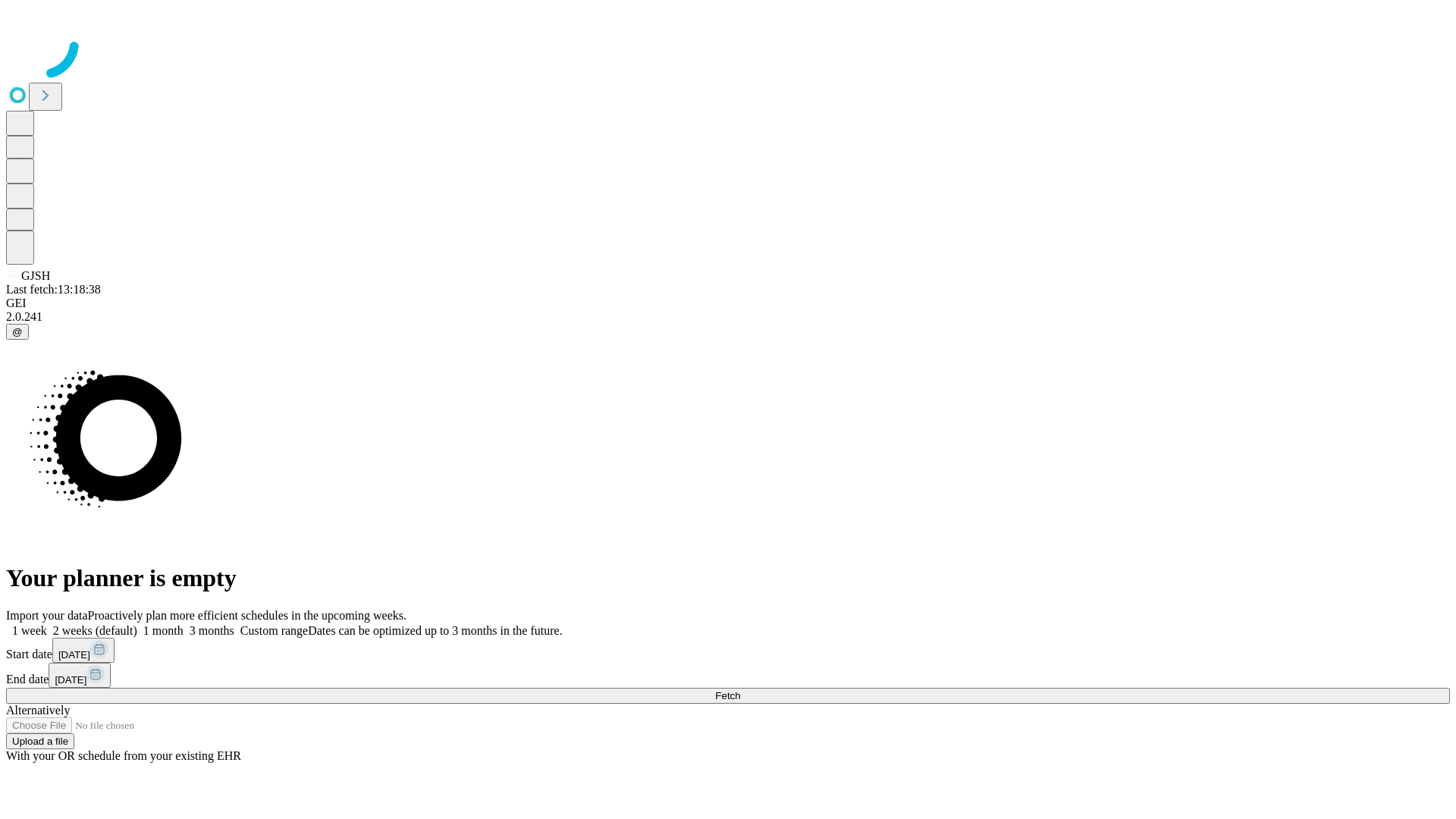 This screenshot has width=1456, height=819. What do you see at coordinates (95, 630) in the screenshot?
I see `span: 2 weeks (default)` at bounding box center [95, 630].